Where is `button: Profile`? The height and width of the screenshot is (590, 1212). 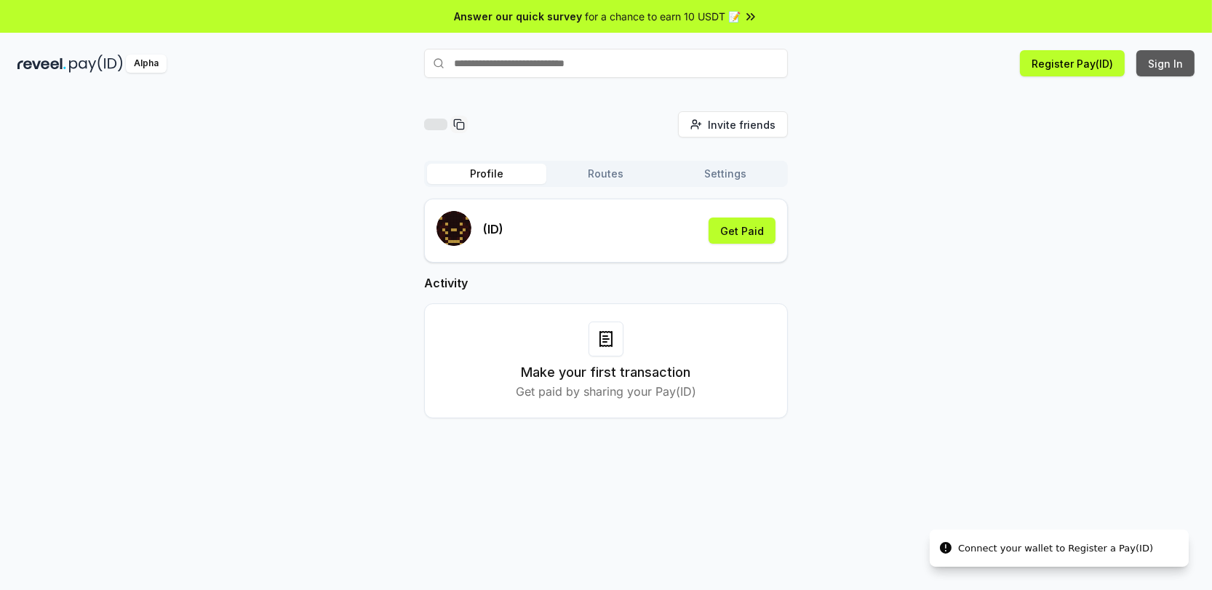
button: Profile is located at coordinates (487, 174).